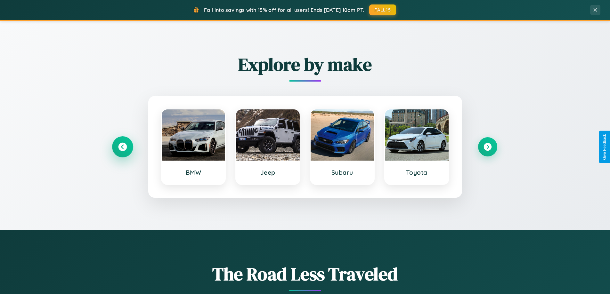 This screenshot has width=610, height=294. Describe the element at coordinates (268, 173) in the screenshot. I see `h3: Jeep` at that location.